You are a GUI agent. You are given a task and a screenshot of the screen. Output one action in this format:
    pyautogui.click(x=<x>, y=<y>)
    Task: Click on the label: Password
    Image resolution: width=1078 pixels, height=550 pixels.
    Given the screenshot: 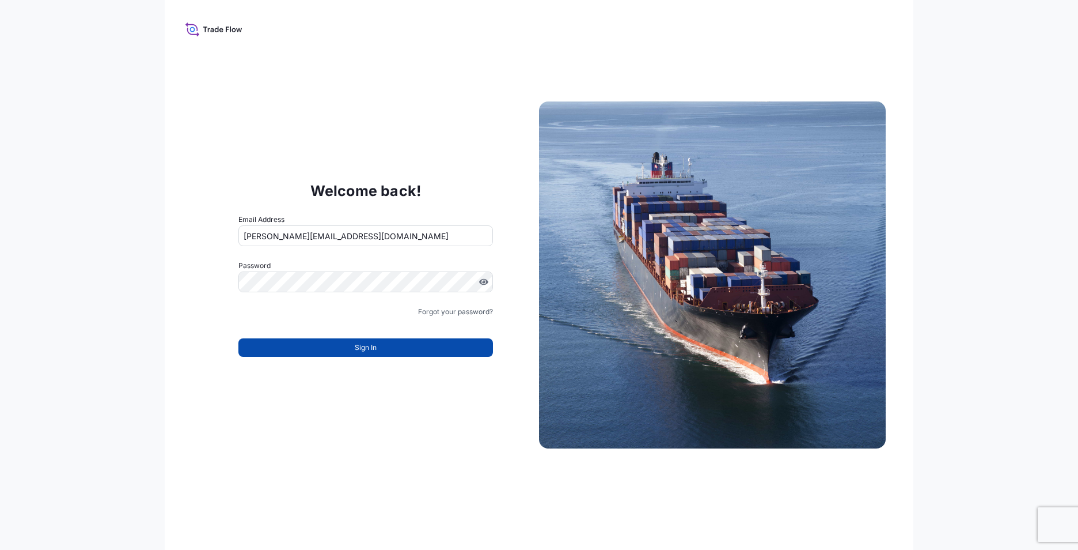 What is the action you would take?
    pyautogui.click(x=366, y=266)
    